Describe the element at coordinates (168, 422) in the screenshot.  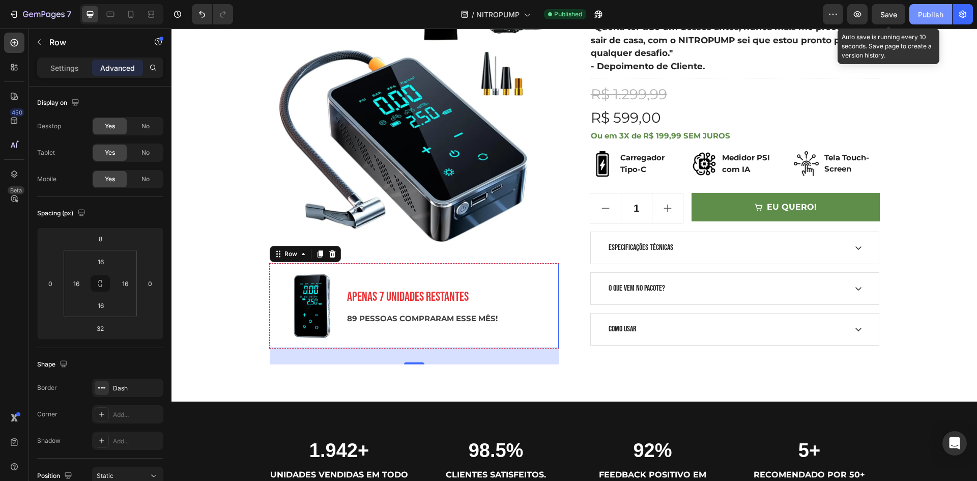
I see `h2: 1.942+` at that location.